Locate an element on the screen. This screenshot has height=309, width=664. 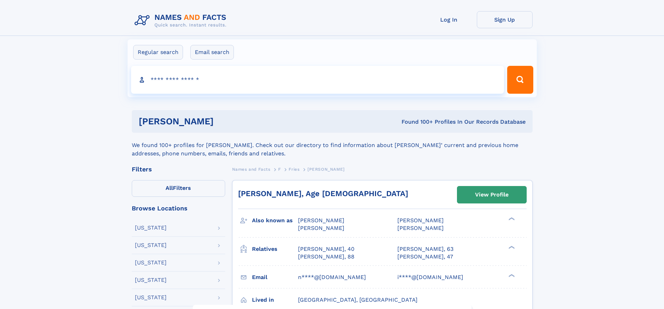
div: Browse Locations is located at coordinates (179, 209).